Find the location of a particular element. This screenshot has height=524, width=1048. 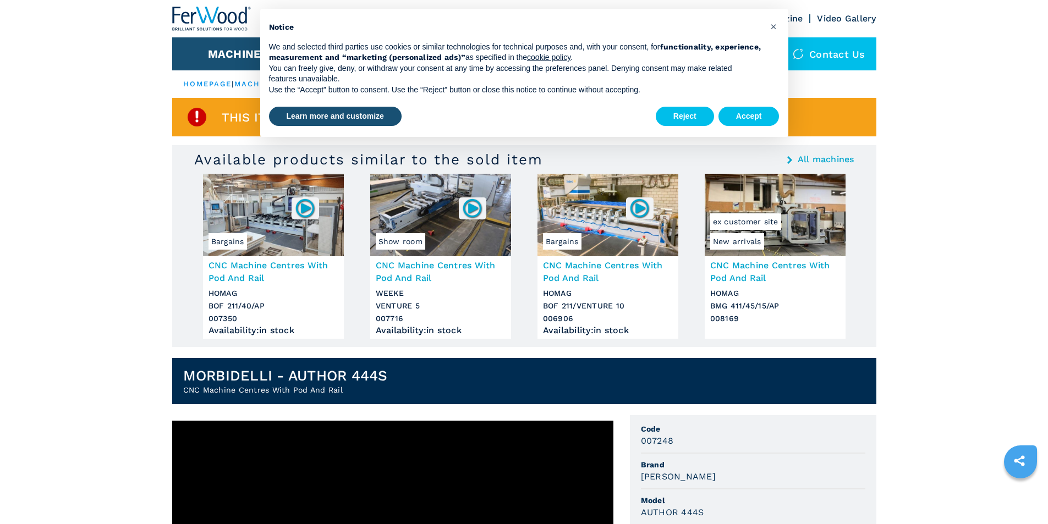

span: Show room is located at coordinates (400, 241).